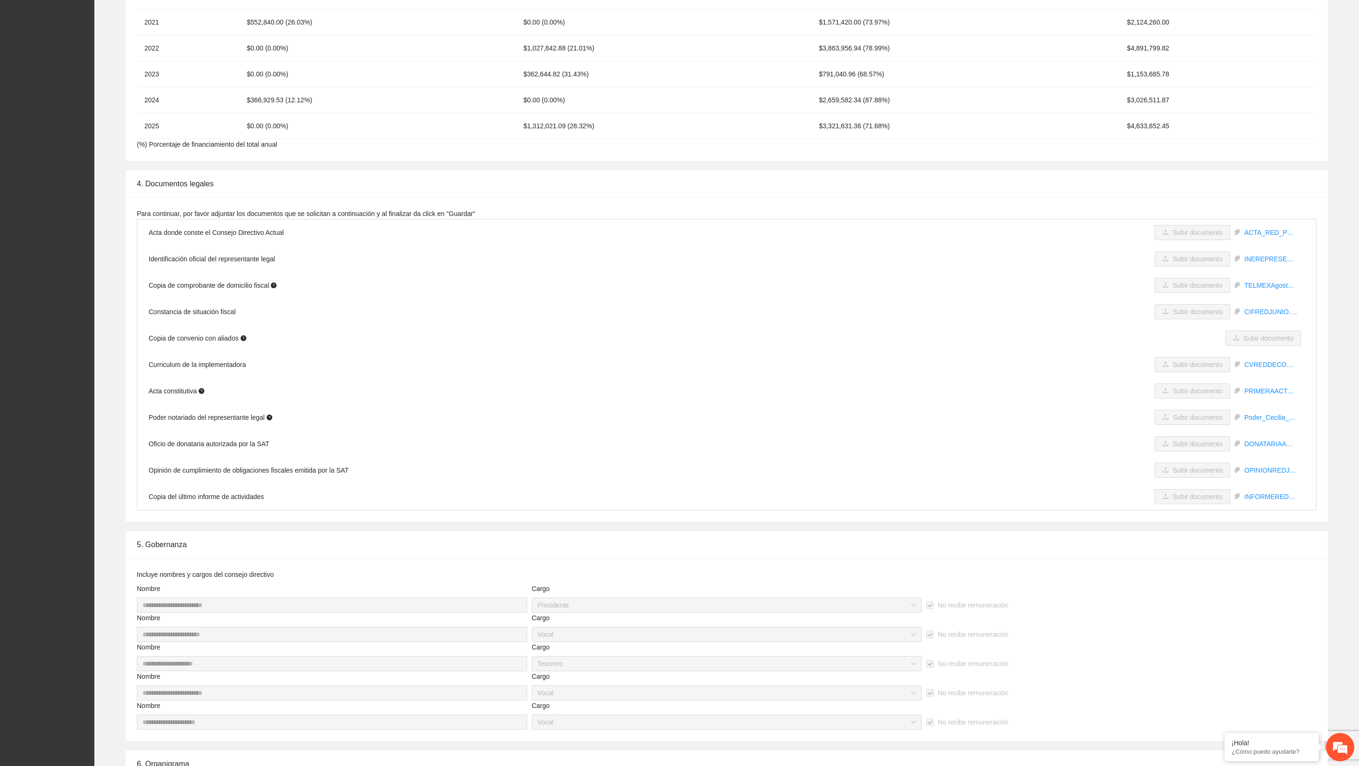 This screenshot has height=766, width=1359. I want to click on a: INEREPRESENTANTERED.pdf, so click(1271, 259).